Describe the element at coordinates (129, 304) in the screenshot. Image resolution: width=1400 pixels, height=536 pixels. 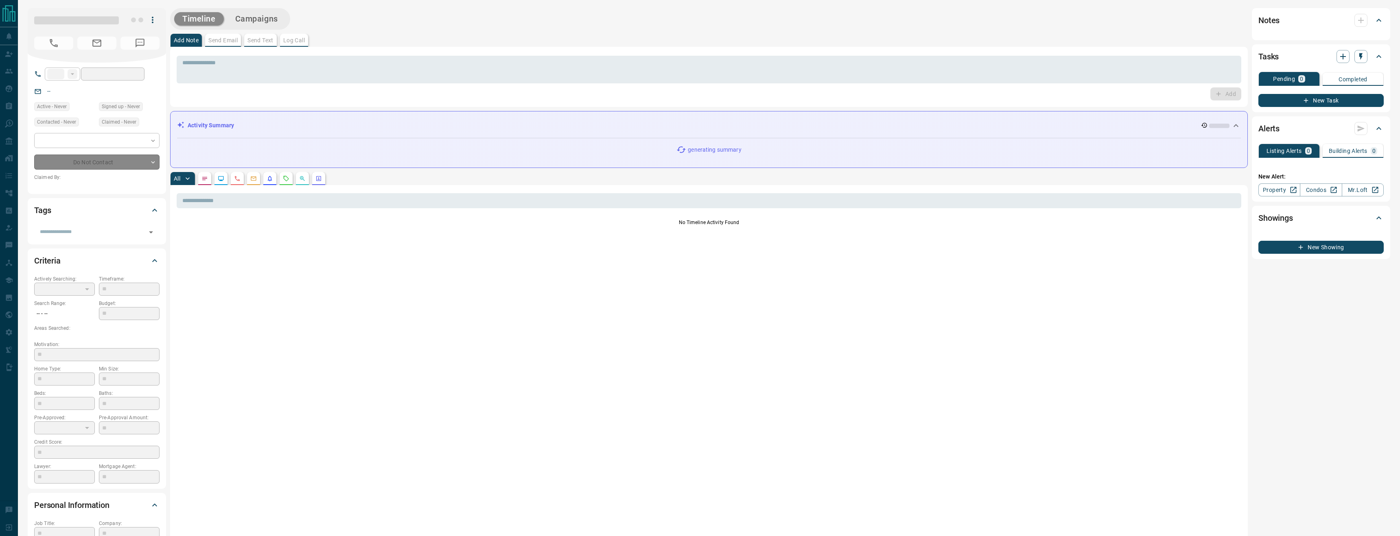
I see `p: Budget:` at that location.